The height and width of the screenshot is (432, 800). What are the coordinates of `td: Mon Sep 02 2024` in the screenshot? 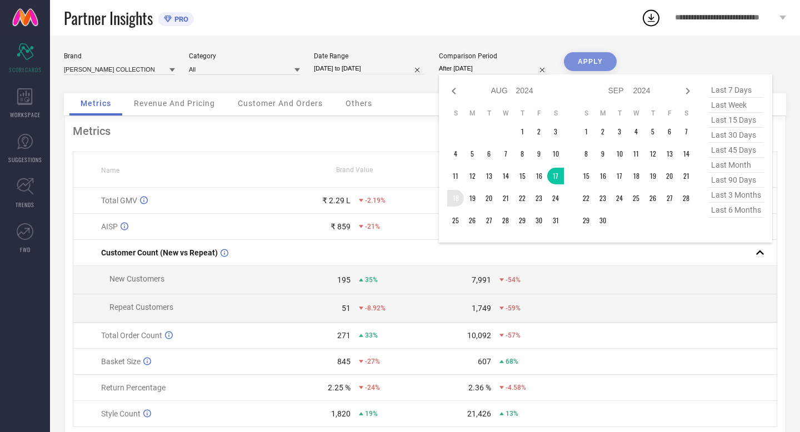 It's located at (603, 132).